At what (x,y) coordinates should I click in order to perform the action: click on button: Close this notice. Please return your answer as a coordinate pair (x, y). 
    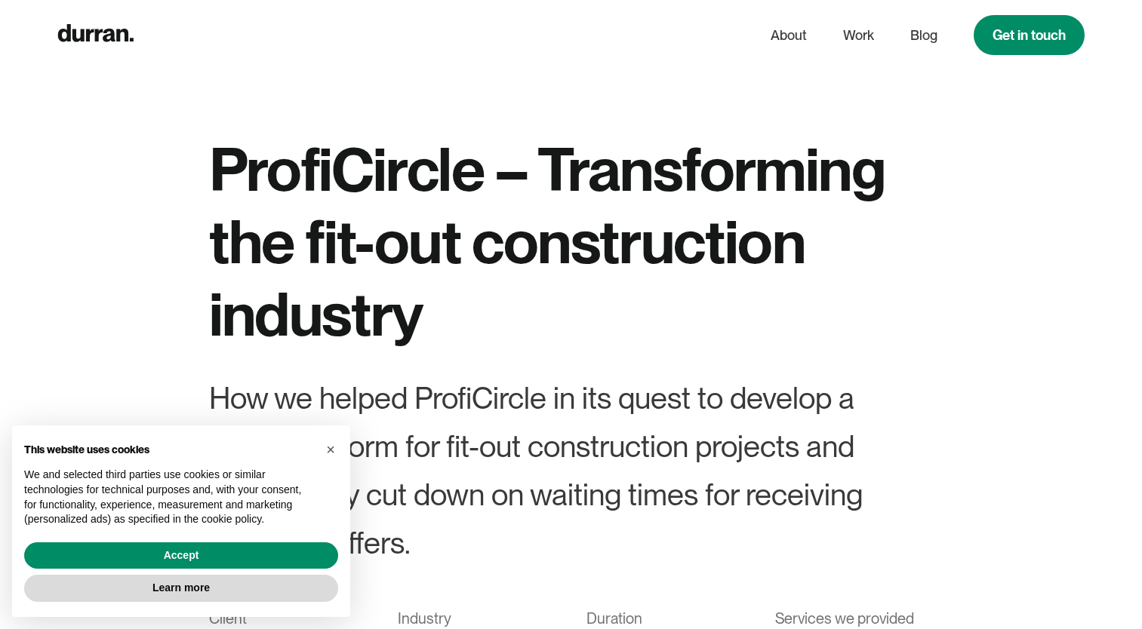
    Looking at the image, I should click on (331, 450).